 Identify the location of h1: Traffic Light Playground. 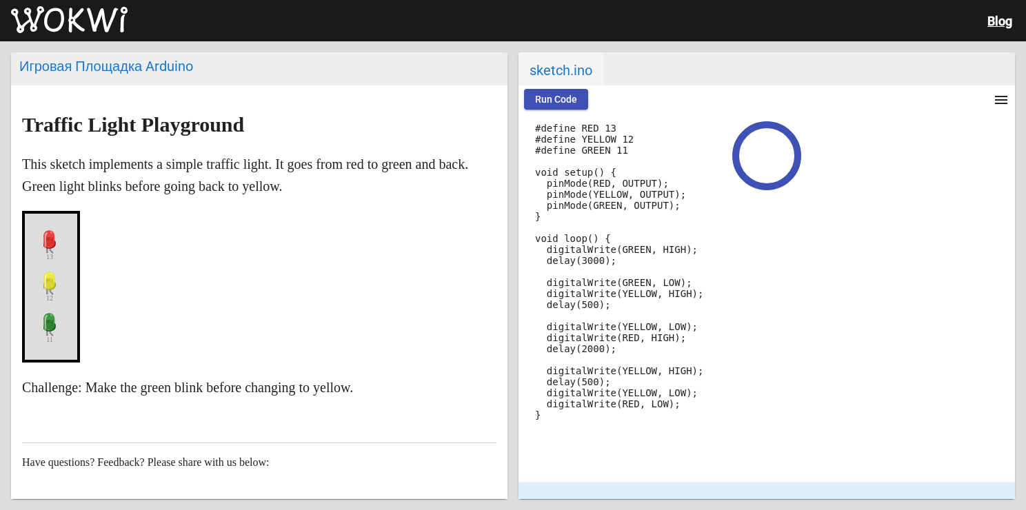
(259, 125).